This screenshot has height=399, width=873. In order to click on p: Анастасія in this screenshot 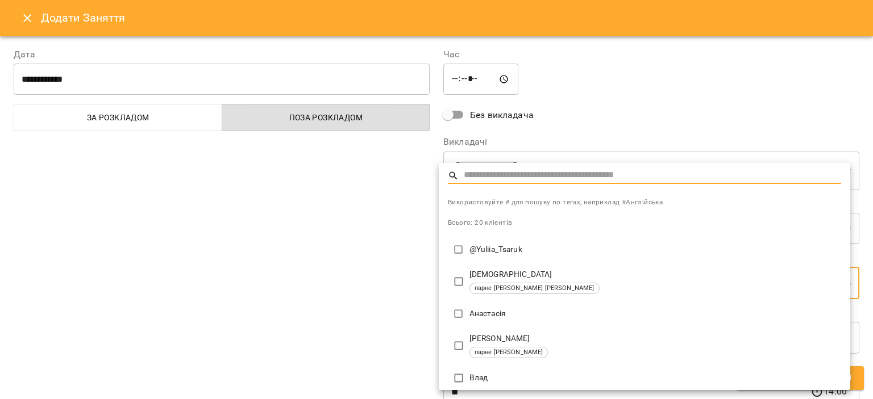, I will do `click(655, 314)`.